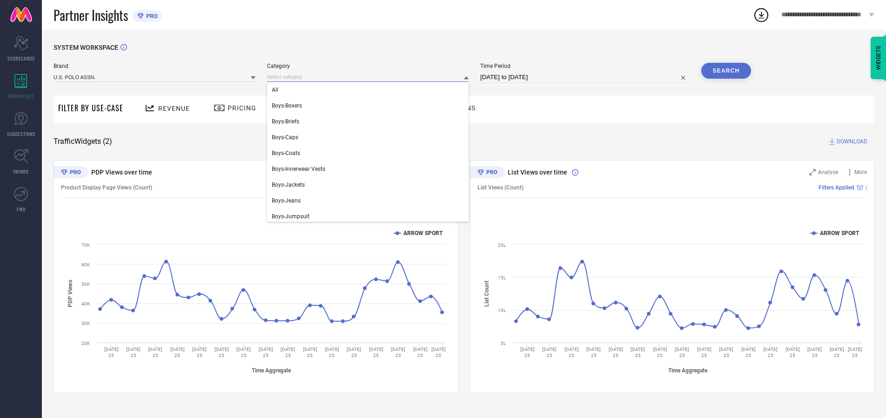 The image size is (886, 418). What do you see at coordinates (91, 108) in the screenshot?
I see `span: Filter By Use-Case` at bounding box center [91, 108].